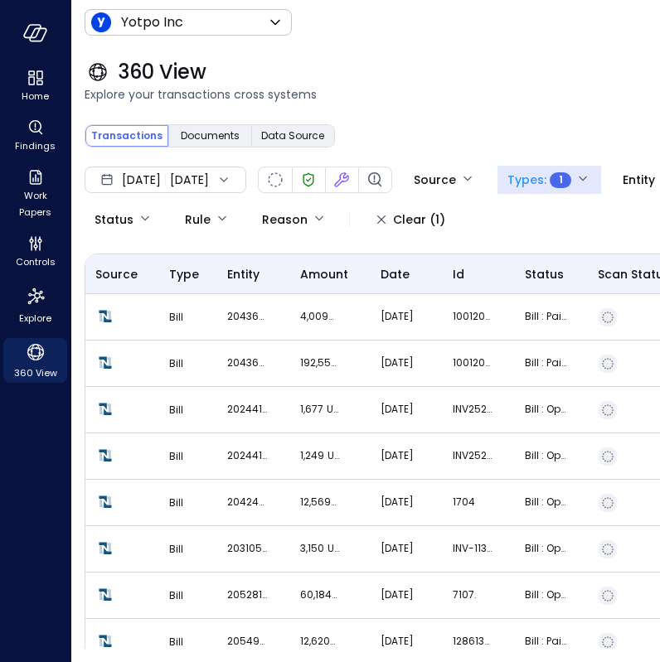  What do you see at coordinates (473, 409) in the screenshot?
I see `p: INV2527208` at bounding box center [473, 409].